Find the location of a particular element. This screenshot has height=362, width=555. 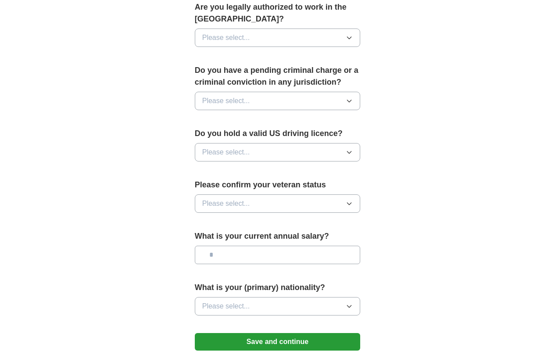

label: Do you have a pending criminal charge or a criminal conviction in any jurisdiction? is located at coordinates (278, 76).